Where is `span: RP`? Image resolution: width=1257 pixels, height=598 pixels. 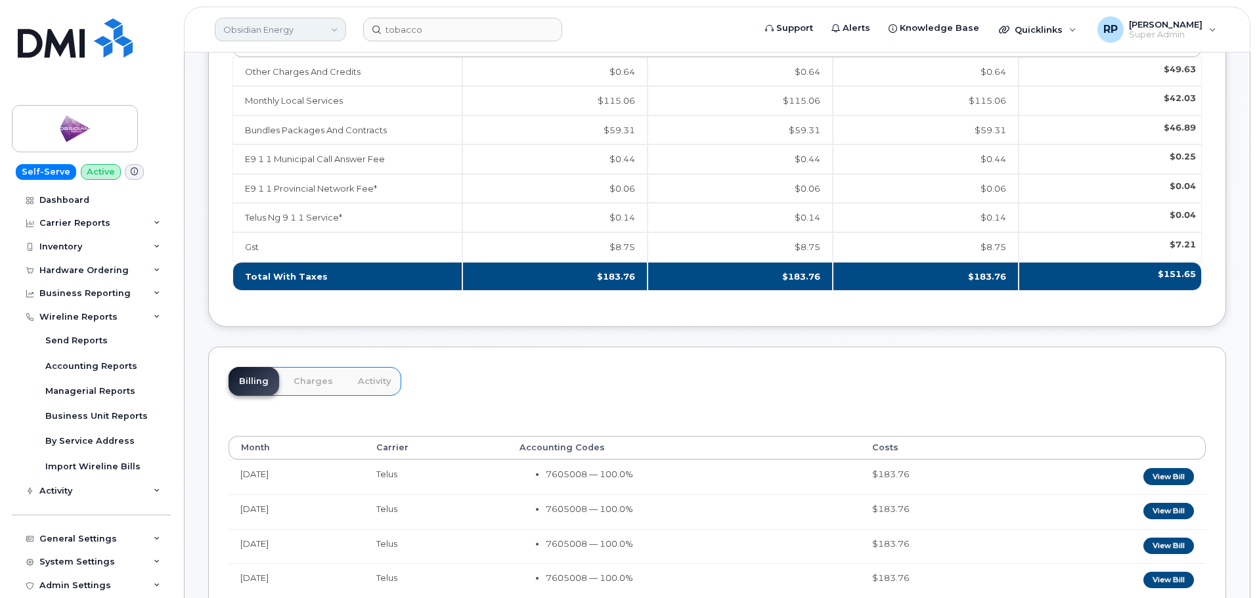 span: RP is located at coordinates (1111, 30).